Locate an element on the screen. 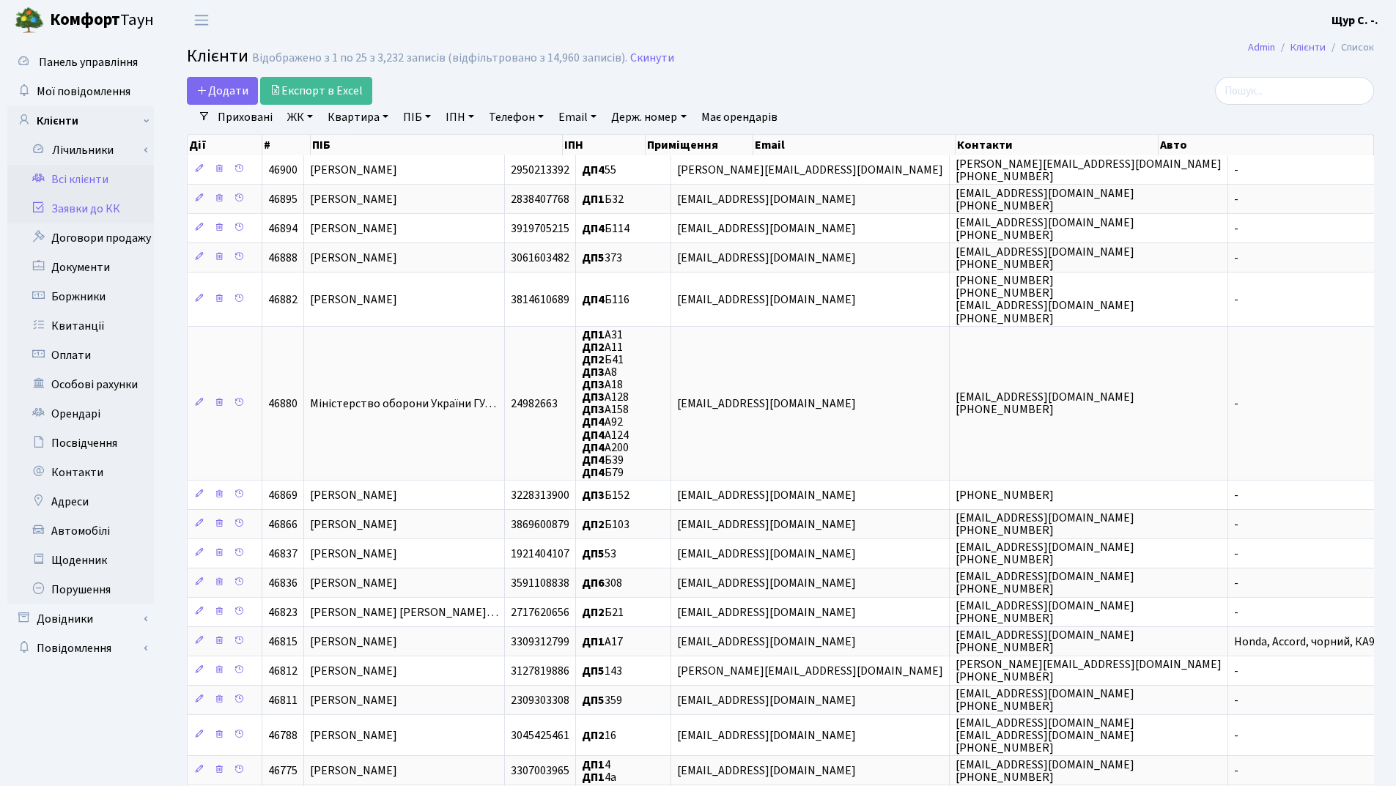 The height and width of the screenshot is (786, 1396). a: Документи is located at coordinates (81, 267).